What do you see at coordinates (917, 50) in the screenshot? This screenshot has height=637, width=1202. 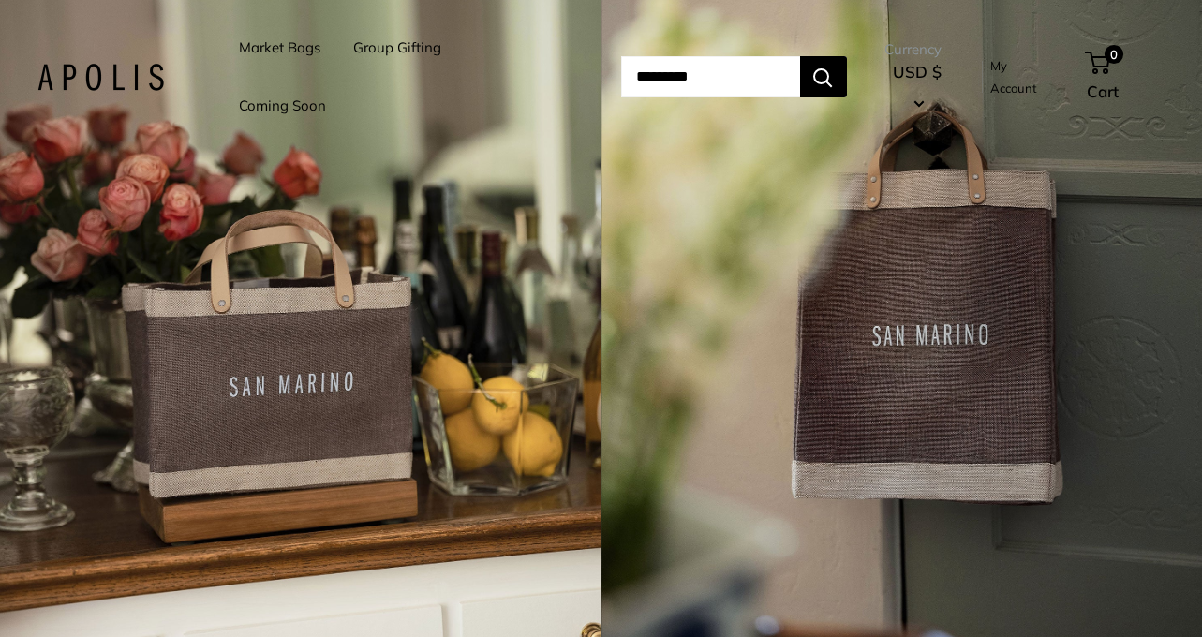 I see `span: Currency` at bounding box center [917, 50].